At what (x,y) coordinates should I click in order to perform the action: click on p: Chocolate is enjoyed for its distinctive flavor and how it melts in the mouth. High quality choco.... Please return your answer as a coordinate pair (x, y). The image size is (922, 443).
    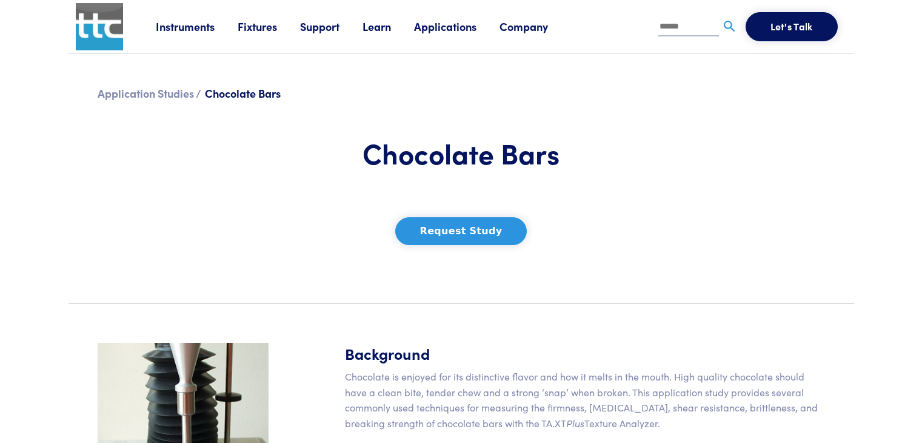
    Looking at the image, I should click on (585, 400).